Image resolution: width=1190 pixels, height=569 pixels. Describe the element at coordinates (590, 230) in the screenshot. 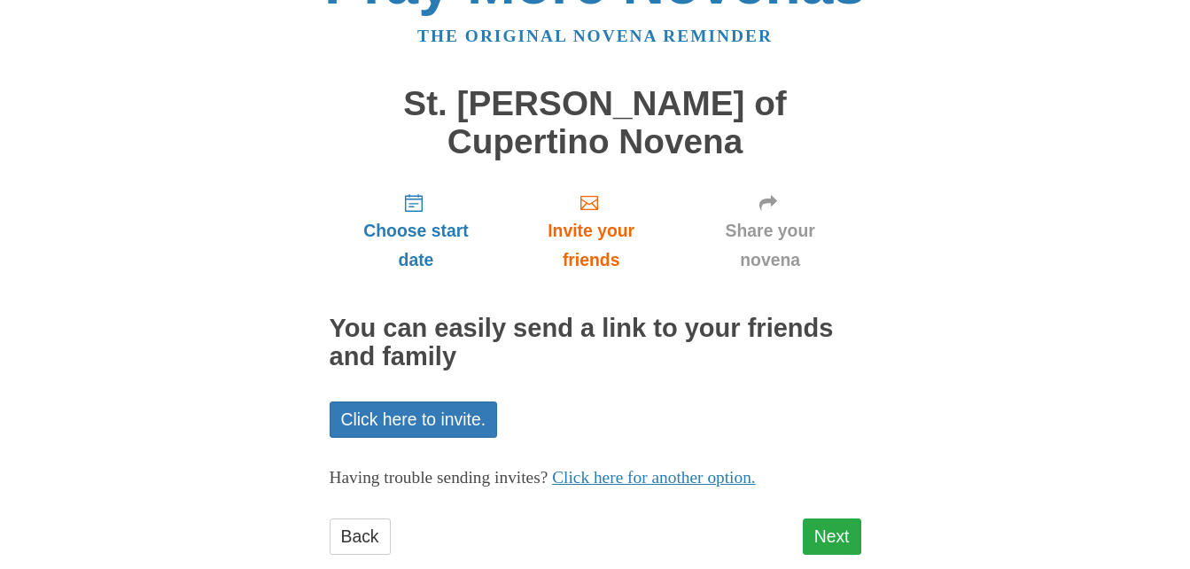

I see `a: Invite your friends` at that location.